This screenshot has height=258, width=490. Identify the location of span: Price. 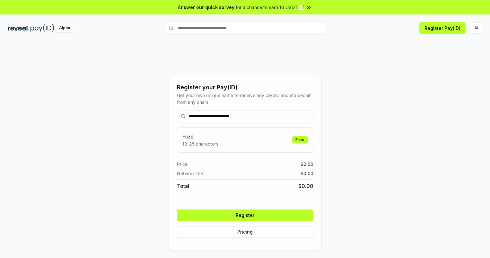
(182, 164).